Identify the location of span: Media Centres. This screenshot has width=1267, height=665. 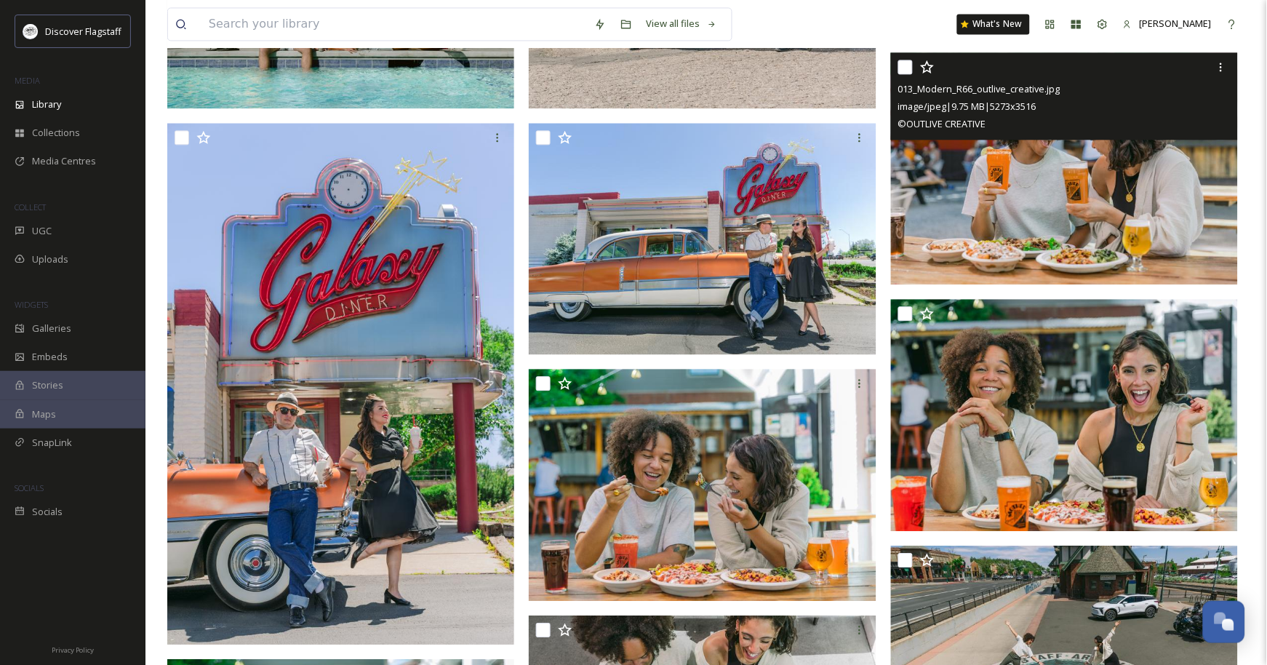
(64, 161).